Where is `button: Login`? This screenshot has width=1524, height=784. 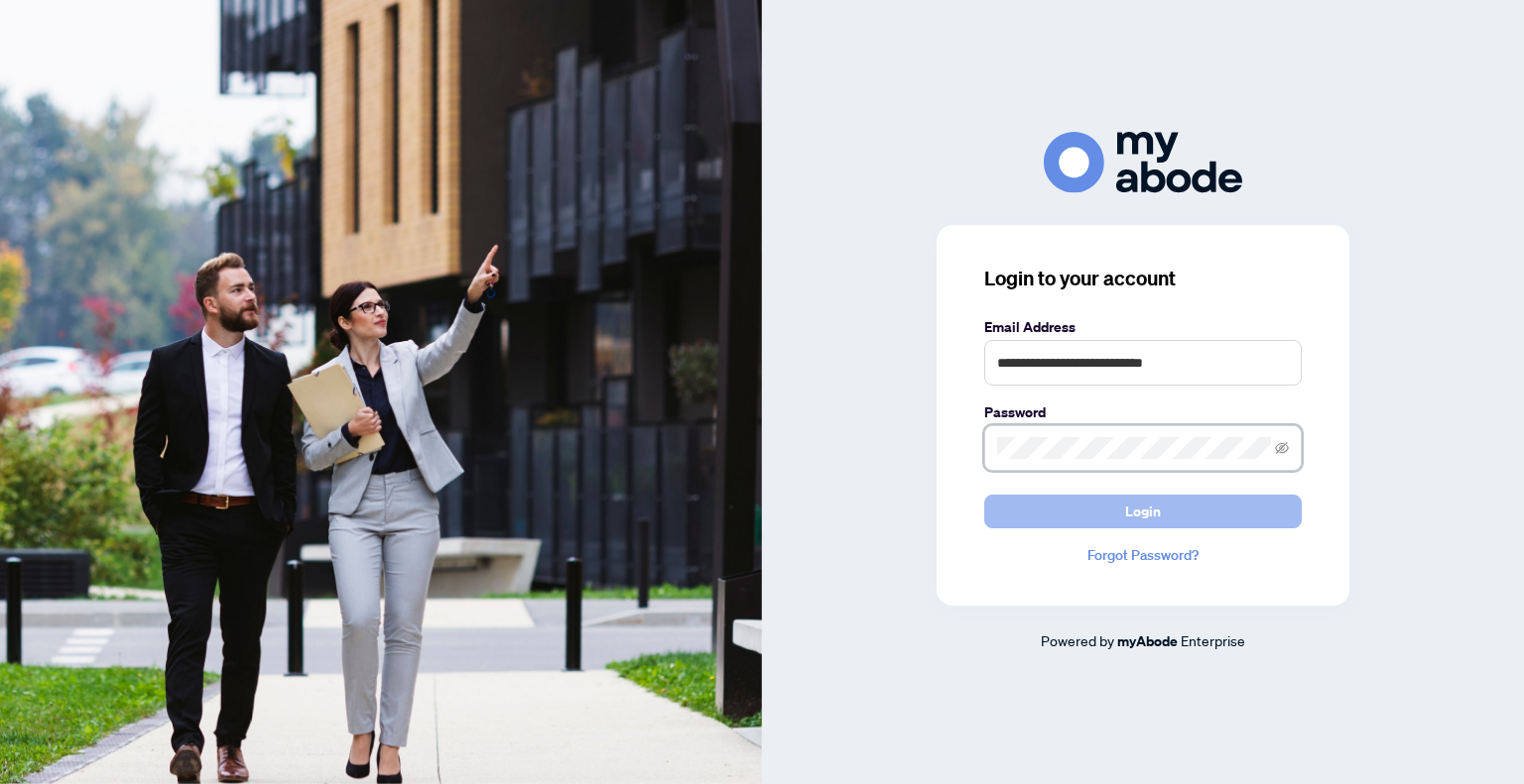 button: Login is located at coordinates (1143, 512).